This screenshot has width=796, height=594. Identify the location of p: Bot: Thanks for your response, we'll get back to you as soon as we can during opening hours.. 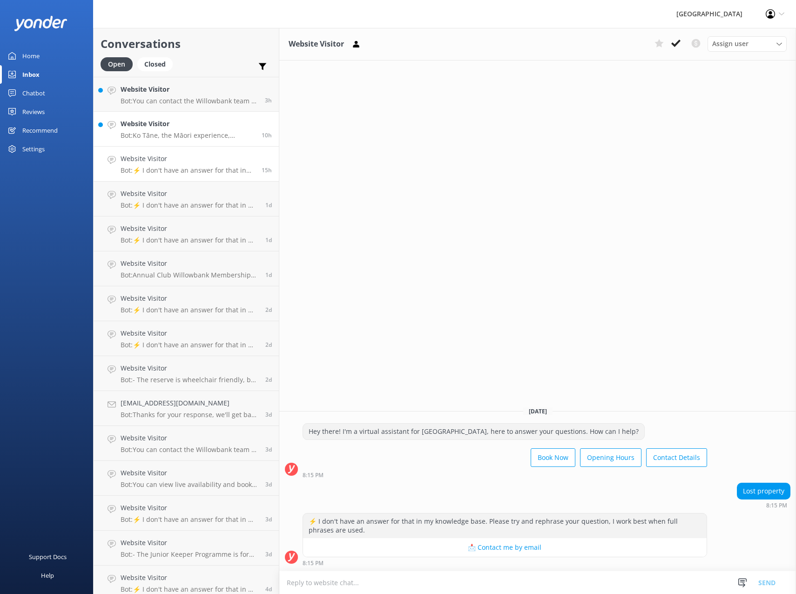
(189, 415).